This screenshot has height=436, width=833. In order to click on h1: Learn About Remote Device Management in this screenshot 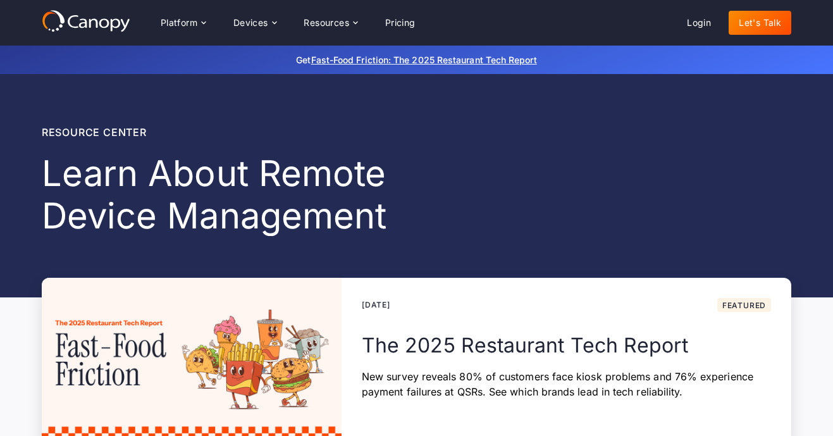, I will do `click(274, 195)`.